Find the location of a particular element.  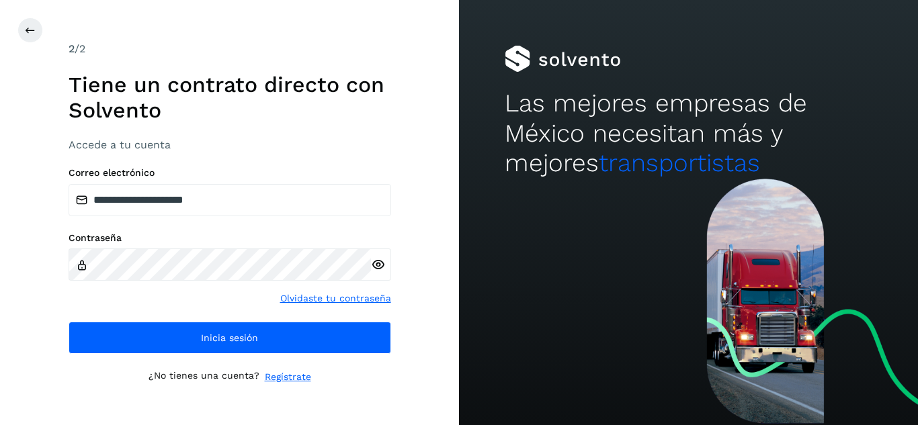

button: Inicia sesión is located at coordinates (230, 338).